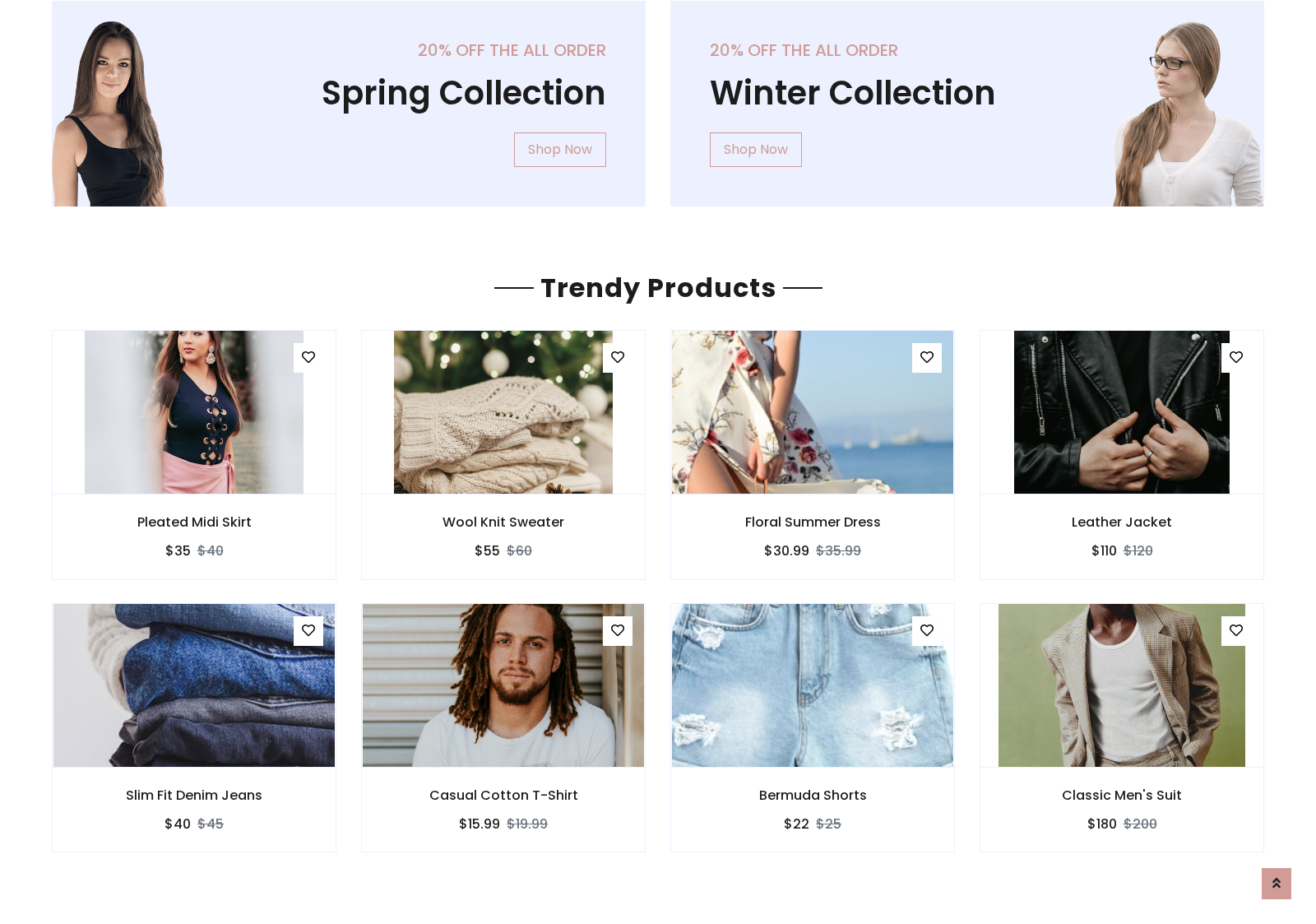  Describe the element at coordinates (194, 795) in the screenshot. I see `h6: Slim Fit Denim Jeans` at that location.